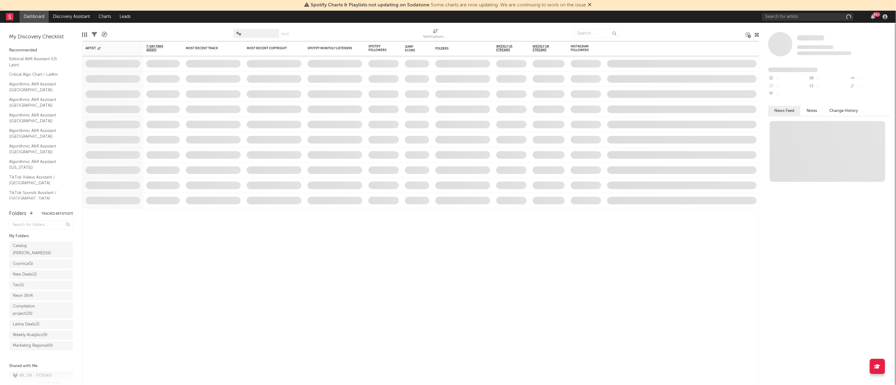 This screenshot has width=896, height=385. I want to click on span: Some Artist, so click(811, 38).